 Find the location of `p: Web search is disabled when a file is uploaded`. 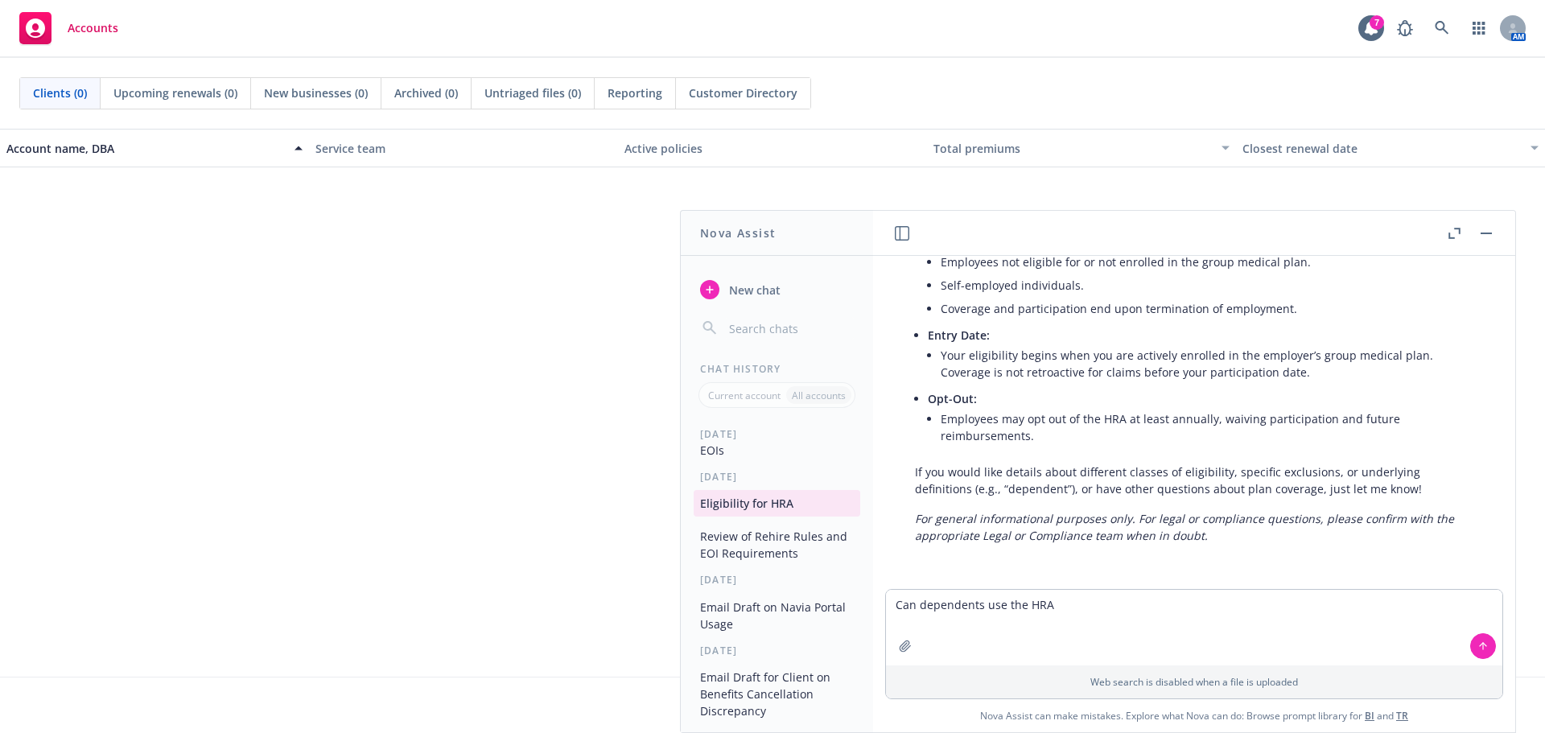

p: Web search is disabled when a file is uploaded is located at coordinates (1194, 681).